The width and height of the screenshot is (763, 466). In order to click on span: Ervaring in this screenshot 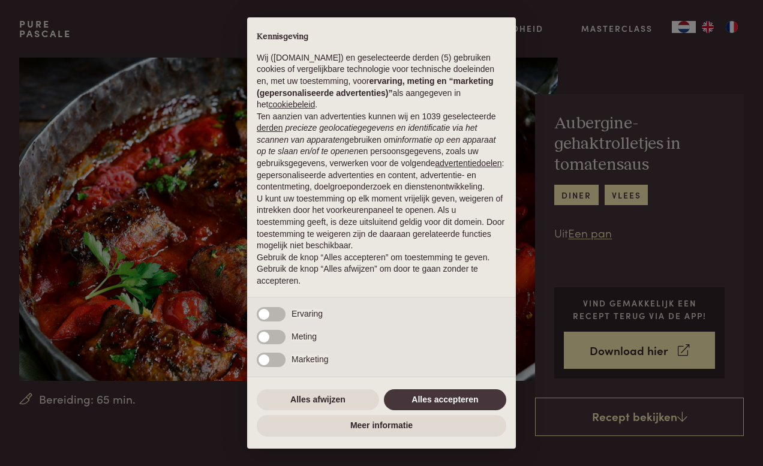, I will do `click(307, 314)`.